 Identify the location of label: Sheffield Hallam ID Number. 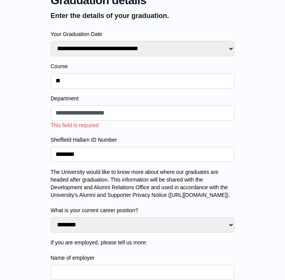
(143, 140).